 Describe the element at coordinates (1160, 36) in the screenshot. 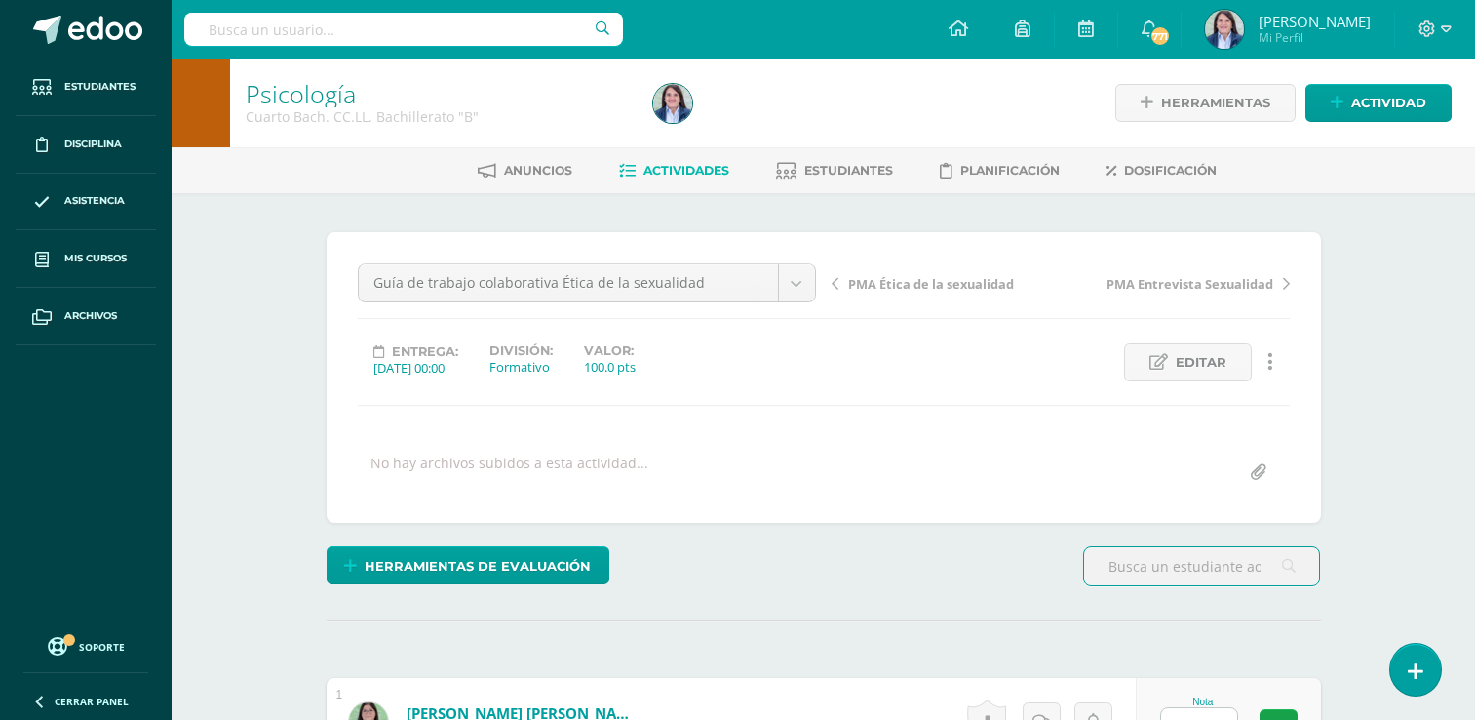

I see `span: 771` at that location.